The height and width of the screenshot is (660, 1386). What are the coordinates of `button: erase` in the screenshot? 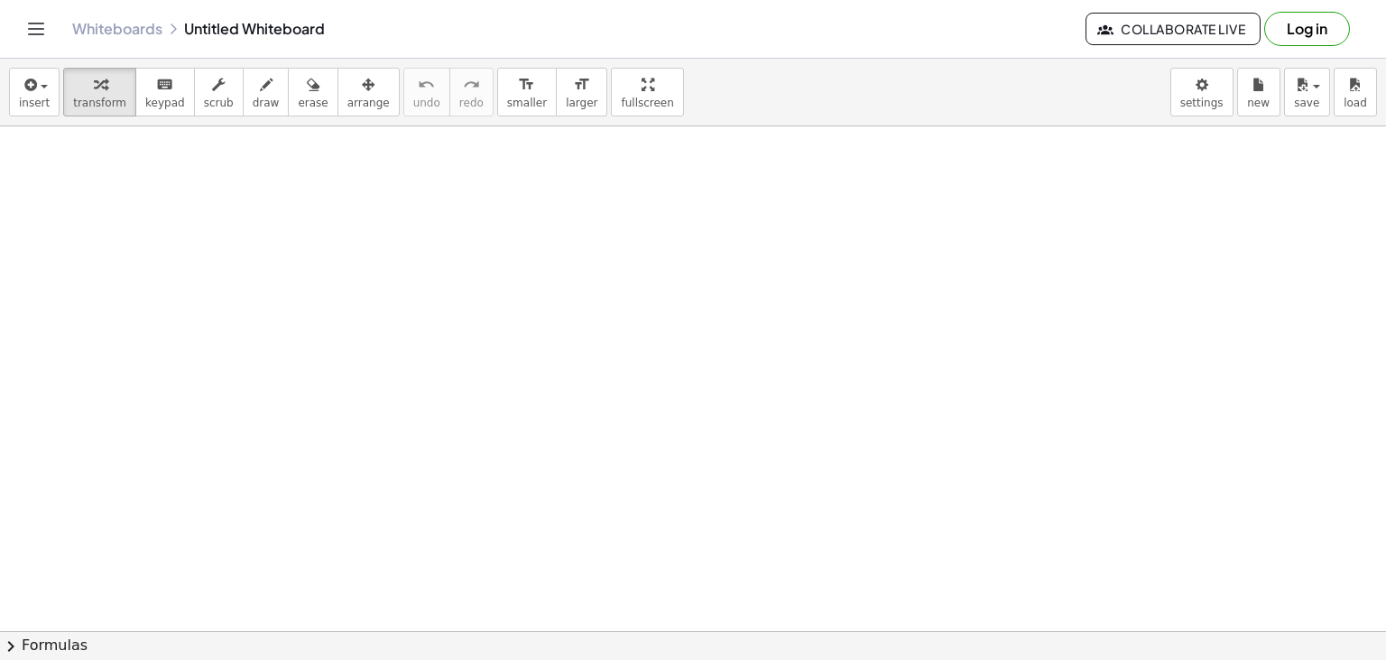 It's located at (312, 92).